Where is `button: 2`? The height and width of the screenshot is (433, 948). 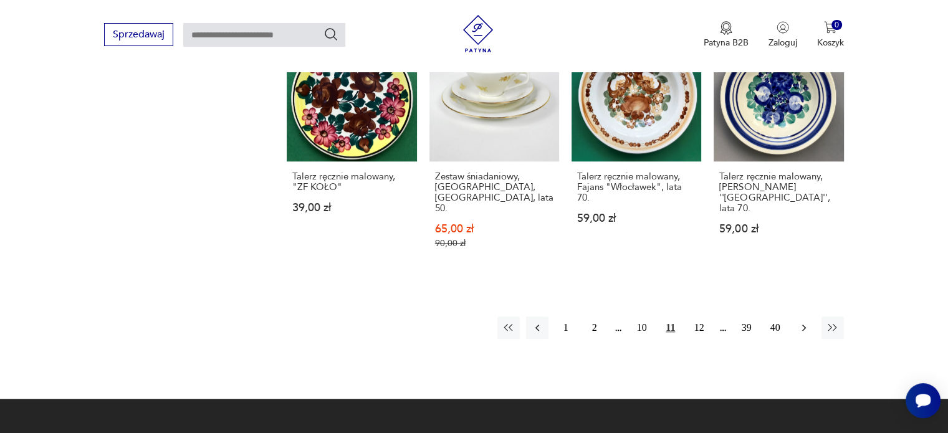
button: 2 is located at coordinates (594, 328).